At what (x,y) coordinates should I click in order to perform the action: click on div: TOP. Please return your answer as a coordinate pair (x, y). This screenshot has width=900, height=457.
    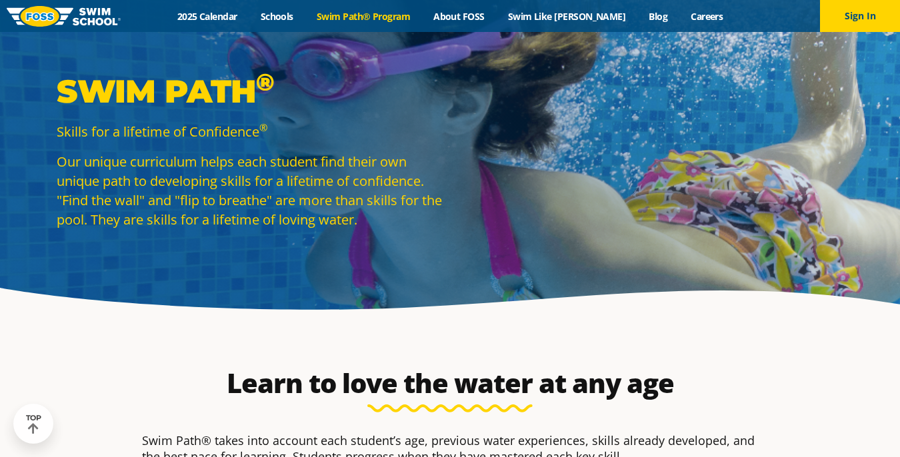
    Looking at the image, I should click on (33, 424).